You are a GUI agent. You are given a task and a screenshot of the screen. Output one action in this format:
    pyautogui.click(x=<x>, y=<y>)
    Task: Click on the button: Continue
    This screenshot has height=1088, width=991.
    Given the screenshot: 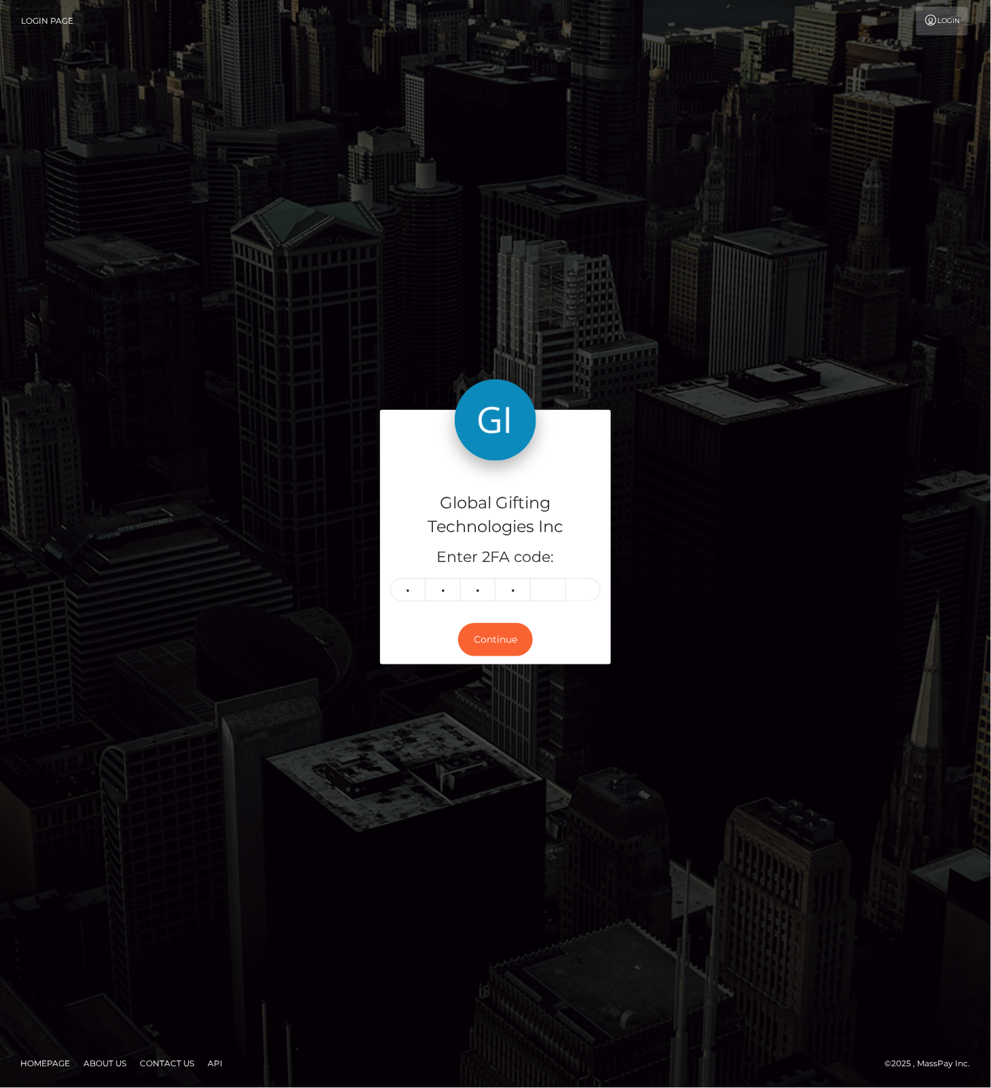 What is the action you would take?
    pyautogui.click(x=496, y=639)
    